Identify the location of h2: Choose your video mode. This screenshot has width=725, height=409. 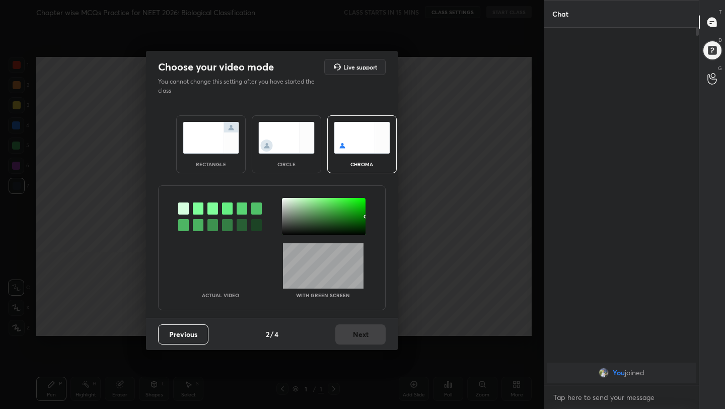
(216, 67).